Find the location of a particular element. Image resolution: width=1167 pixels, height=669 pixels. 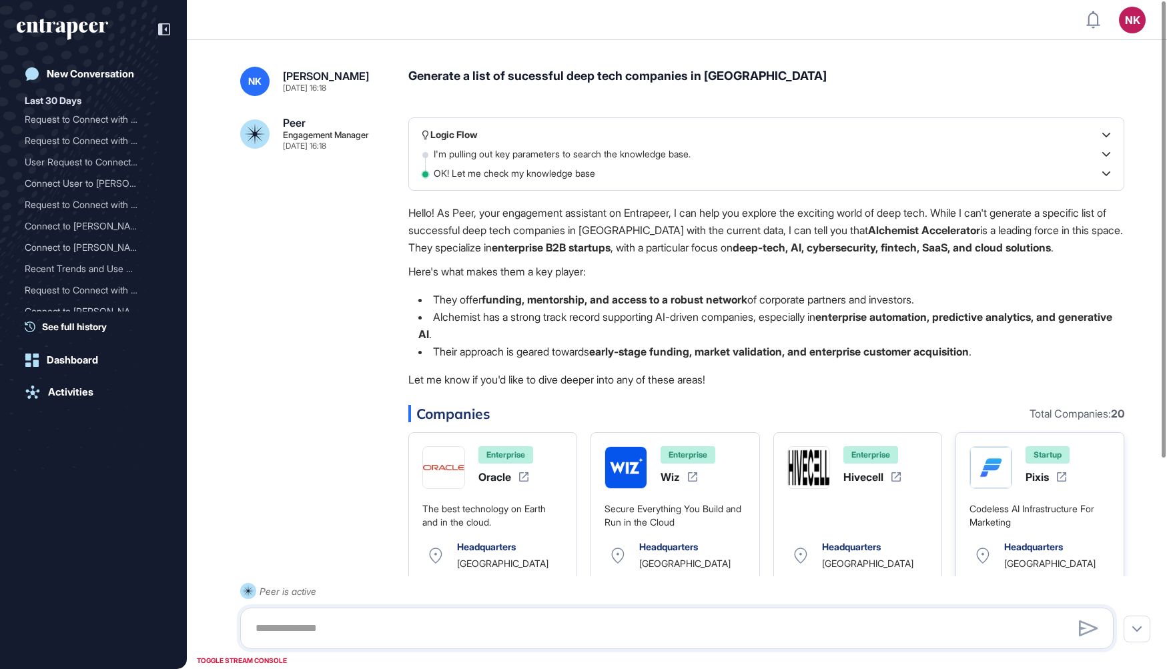

p: Here's what makes them a key player: is located at coordinates (766, 272).